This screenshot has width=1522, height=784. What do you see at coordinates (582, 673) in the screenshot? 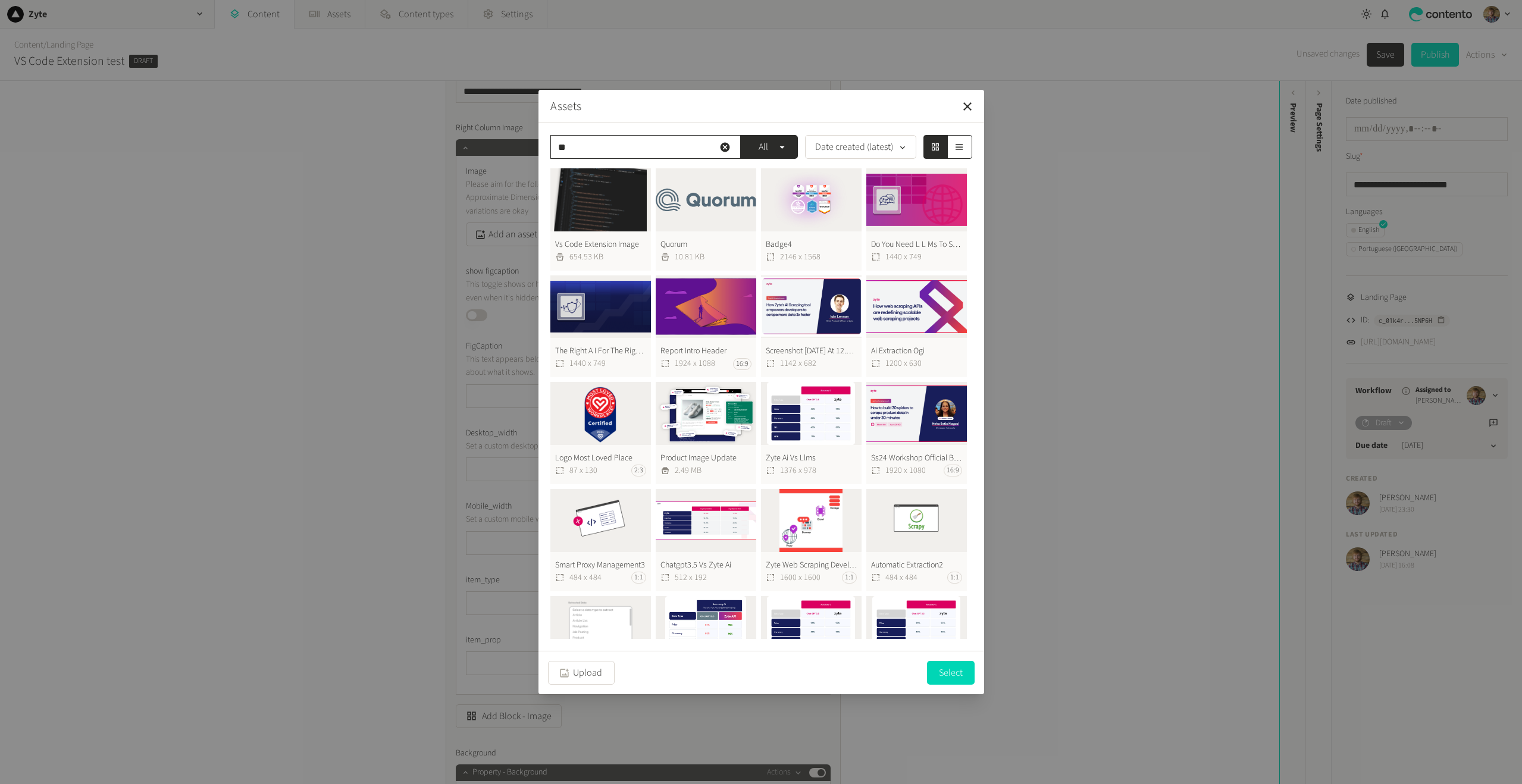
I see `button: Upload` at bounding box center [582, 673].